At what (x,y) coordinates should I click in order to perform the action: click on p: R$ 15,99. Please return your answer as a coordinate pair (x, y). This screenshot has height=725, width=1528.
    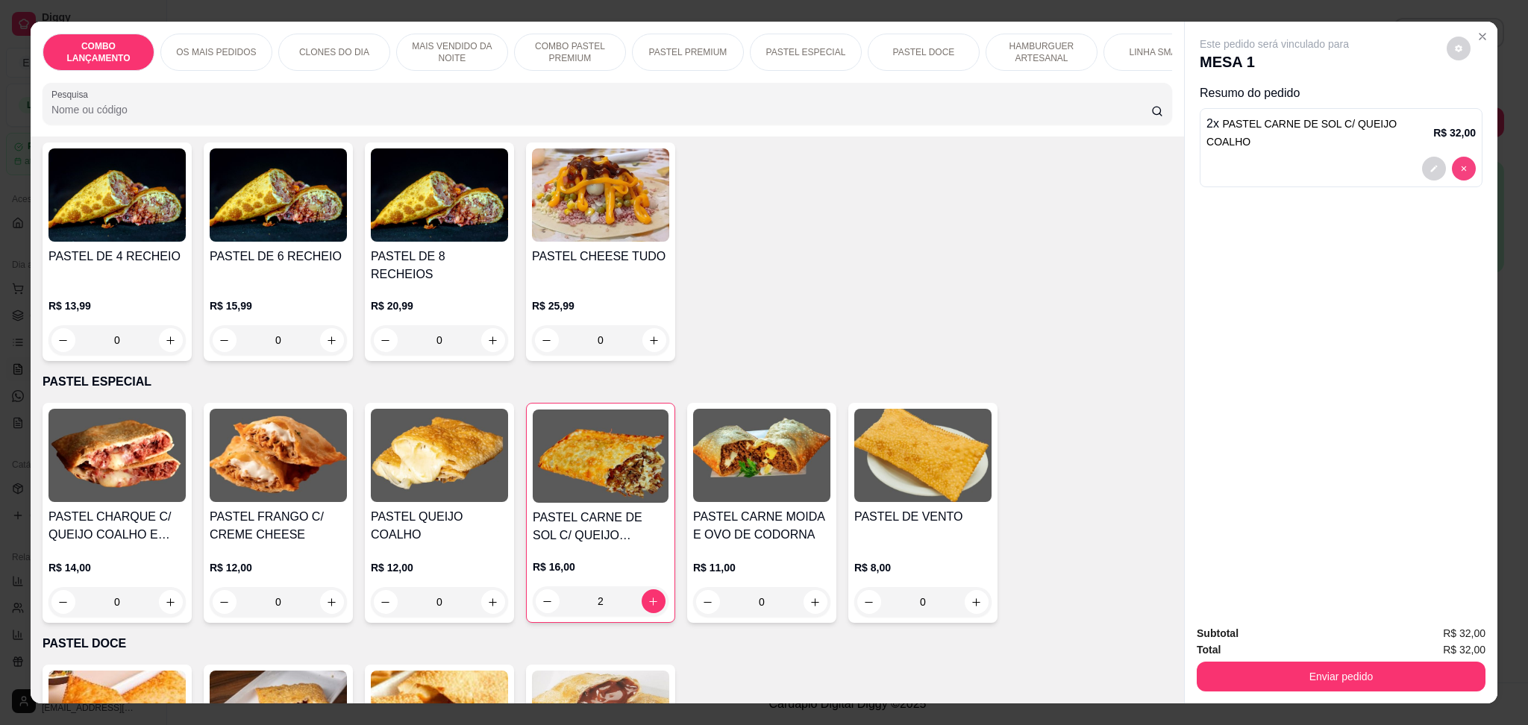
    Looking at the image, I should click on (278, 306).